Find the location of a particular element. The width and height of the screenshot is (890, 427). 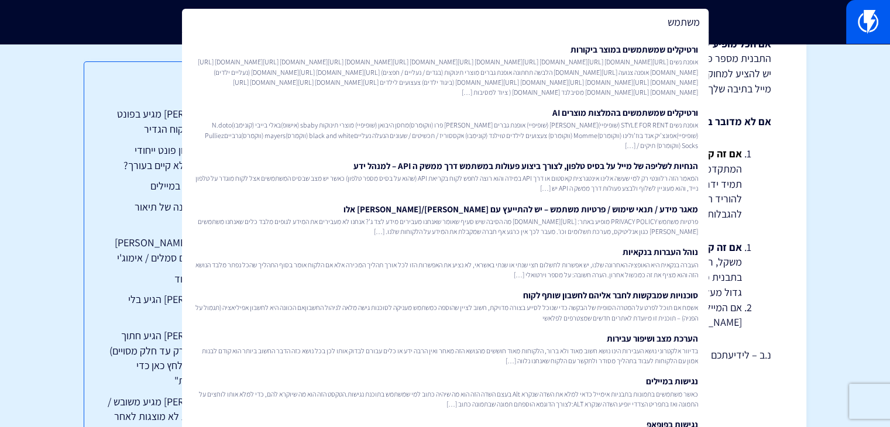

span: אשמח אם תוכל לפרט על המטרה הסופית של הבקשה כדי שנוכל לסייע בצורה מדויקת, חשוב לציין שהוספה כמשתמש... is located at coordinates (446, 313).